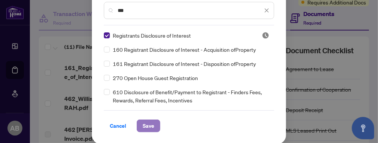 The width and height of the screenshot is (378, 143). Describe the element at coordinates (265, 35) in the screenshot. I see `span: Pending Review` at that location.